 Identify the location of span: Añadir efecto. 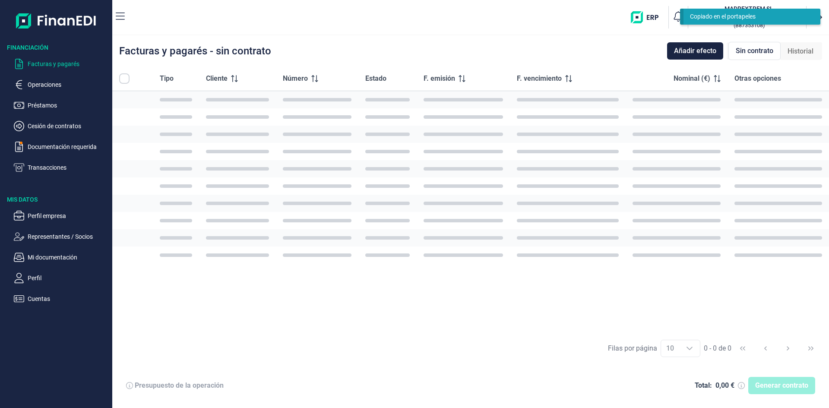
(695, 51).